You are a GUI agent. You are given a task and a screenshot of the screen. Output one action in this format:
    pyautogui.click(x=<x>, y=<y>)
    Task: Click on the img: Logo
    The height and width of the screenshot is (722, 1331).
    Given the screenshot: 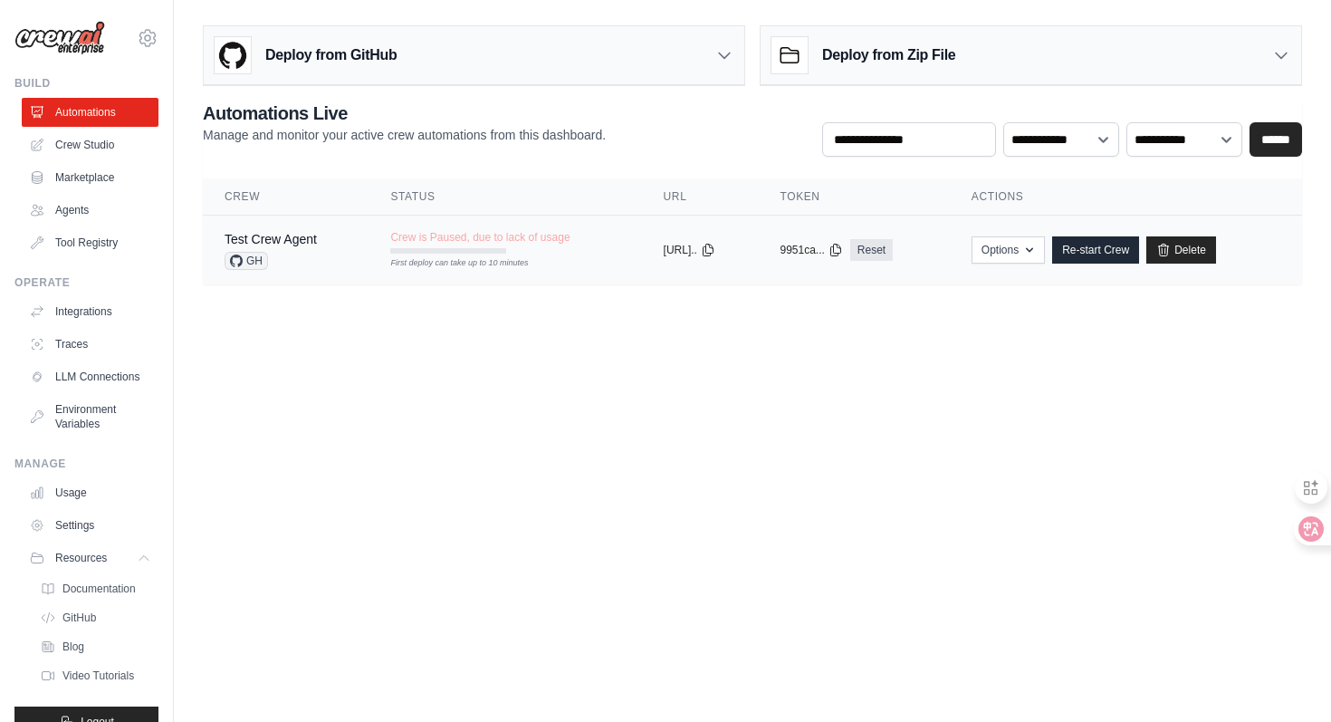 What is the action you would take?
    pyautogui.click(x=60, y=38)
    